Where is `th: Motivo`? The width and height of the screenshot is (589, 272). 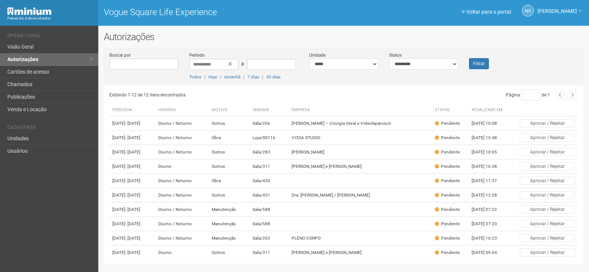 th: Motivo is located at coordinates (229, 110).